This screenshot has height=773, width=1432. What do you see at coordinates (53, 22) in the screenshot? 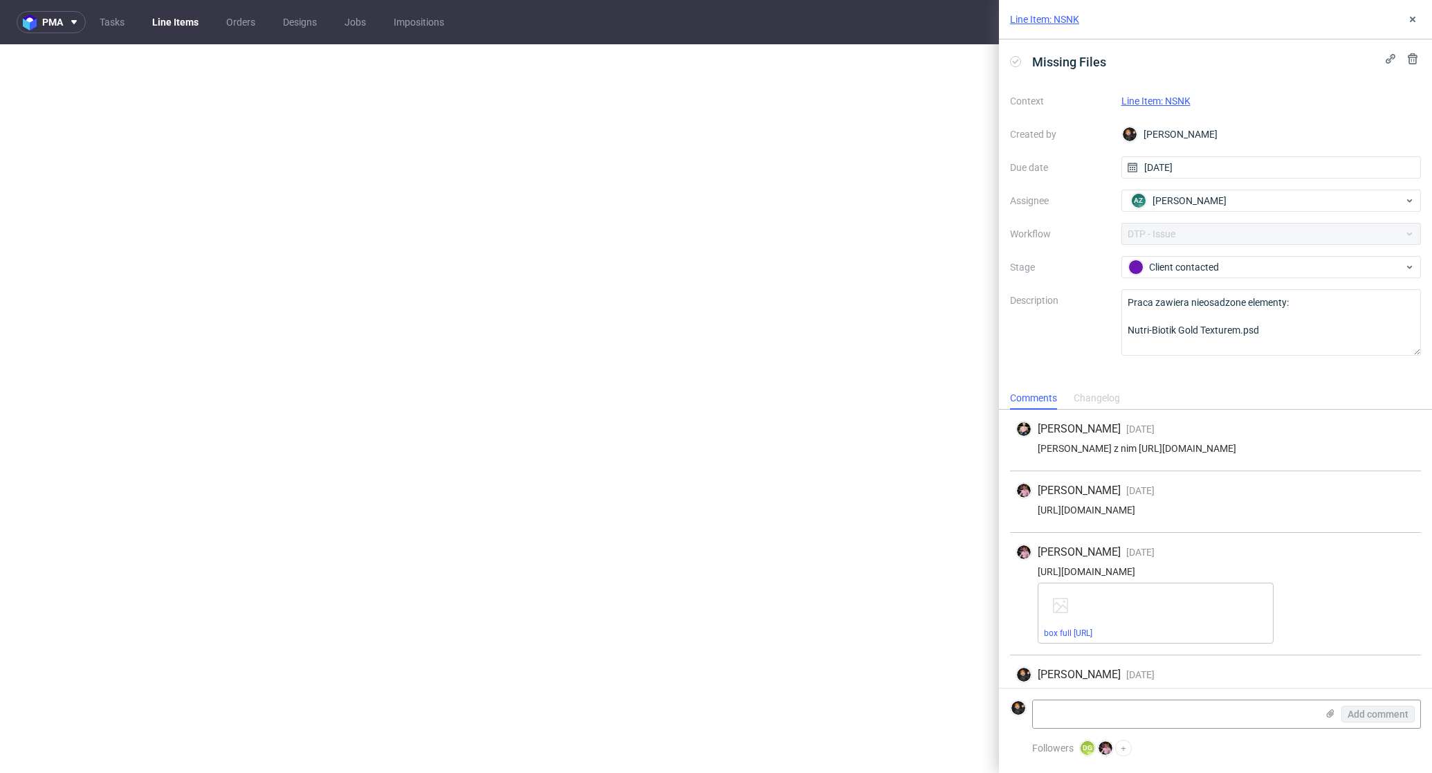
I see `span: pma` at bounding box center [53, 22].